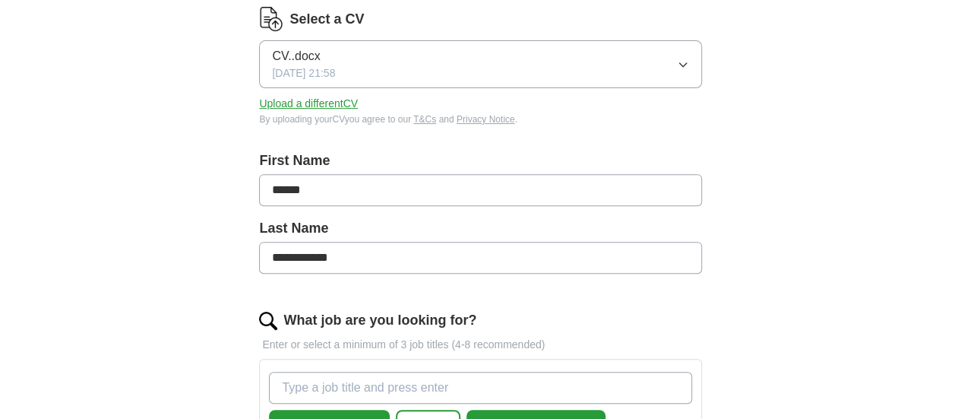 This screenshot has width=961, height=419. Describe the element at coordinates (480, 388) in the screenshot. I see `input: Type a job title and press enter` at that location.